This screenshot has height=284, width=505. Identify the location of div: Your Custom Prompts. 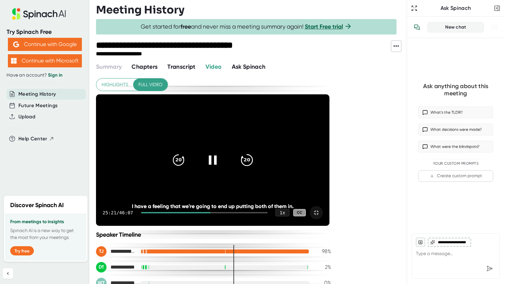
(456, 164).